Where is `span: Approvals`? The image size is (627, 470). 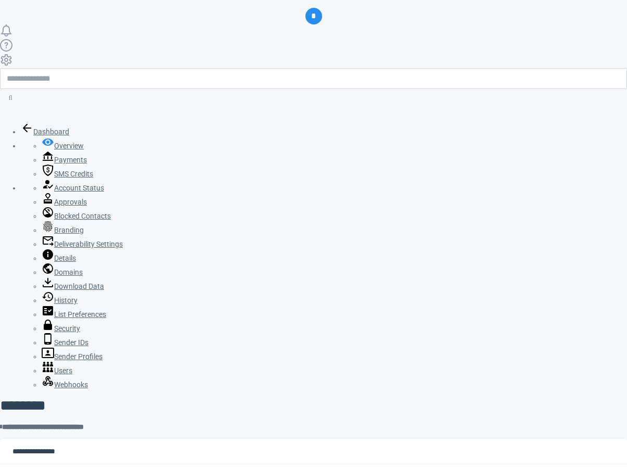 span: Approvals is located at coordinates (70, 202).